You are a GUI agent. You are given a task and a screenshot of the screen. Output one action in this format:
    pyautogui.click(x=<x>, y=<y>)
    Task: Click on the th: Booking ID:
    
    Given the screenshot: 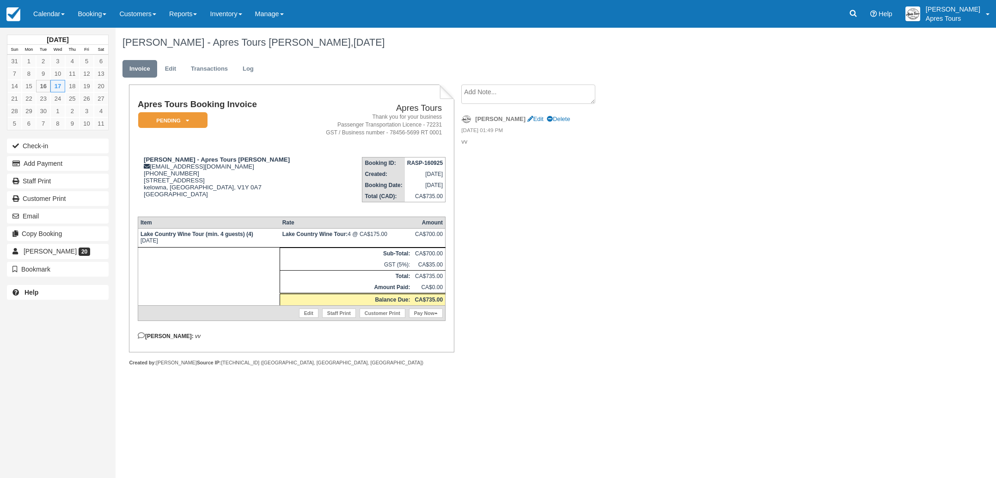 What is the action you would take?
    pyautogui.click(x=384, y=163)
    